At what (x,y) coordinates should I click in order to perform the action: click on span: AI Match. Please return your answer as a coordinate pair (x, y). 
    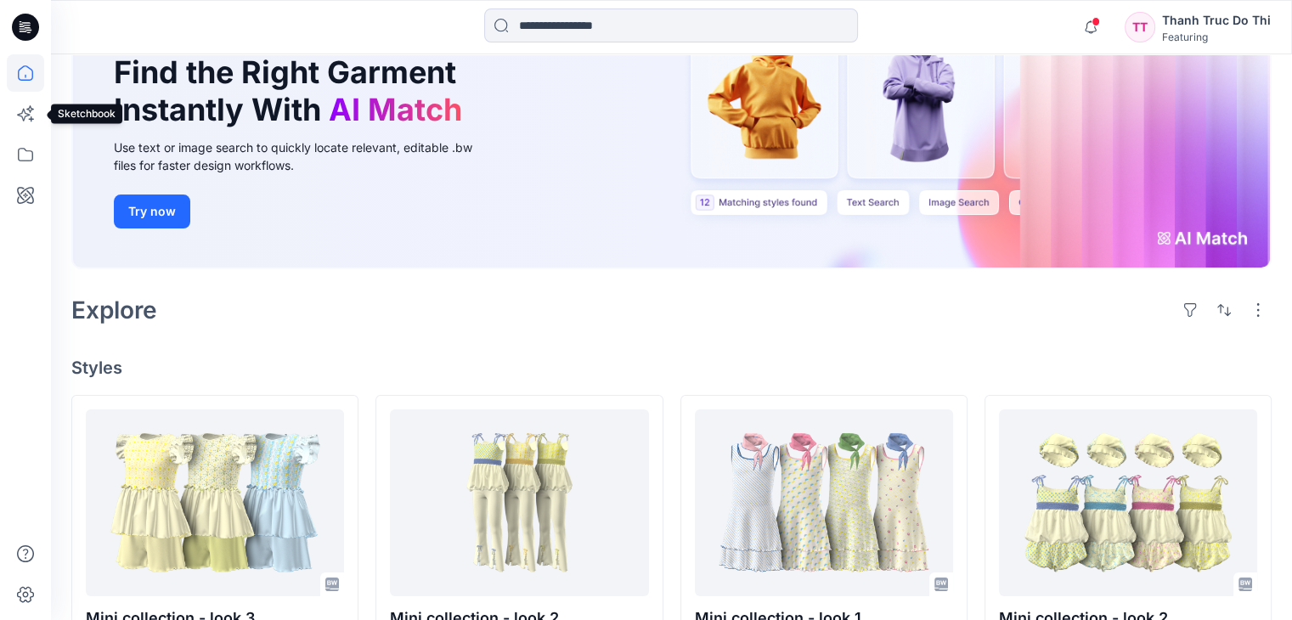
    Looking at the image, I should click on (395, 110).